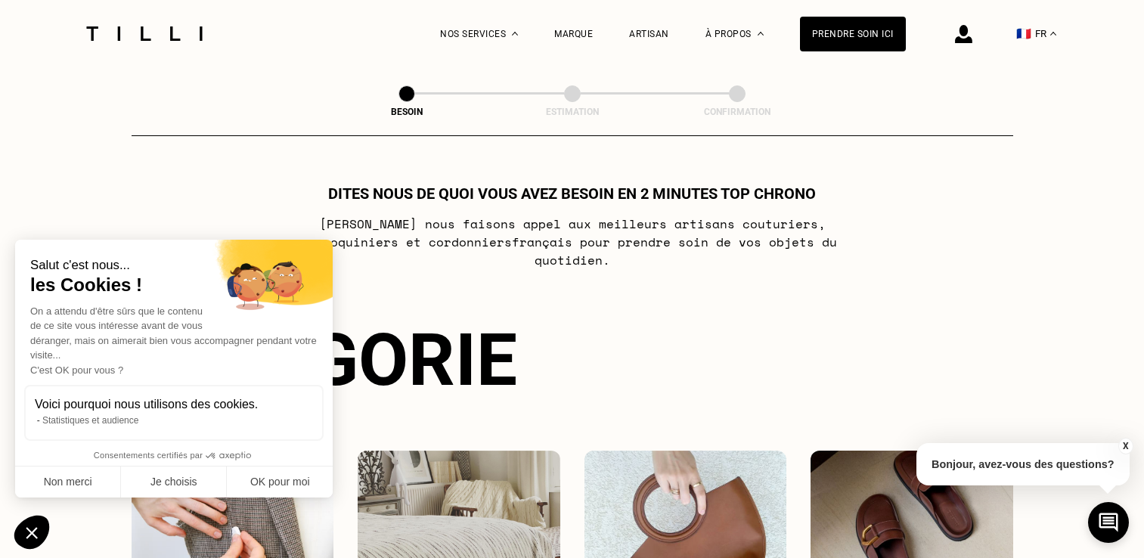 The height and width of the screenshot is (558, 1144). What do you see at coordinates (853, 34) in the screenshot?
I see `a: Prendre soin ici` at bounding box center [853, 34].